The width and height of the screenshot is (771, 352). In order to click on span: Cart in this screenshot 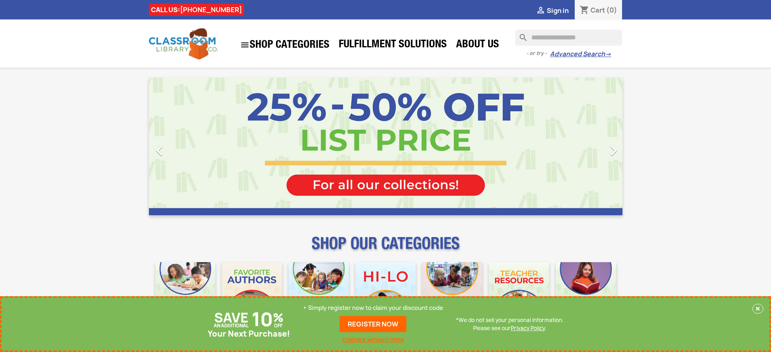, I will do `click(598, 10)`.